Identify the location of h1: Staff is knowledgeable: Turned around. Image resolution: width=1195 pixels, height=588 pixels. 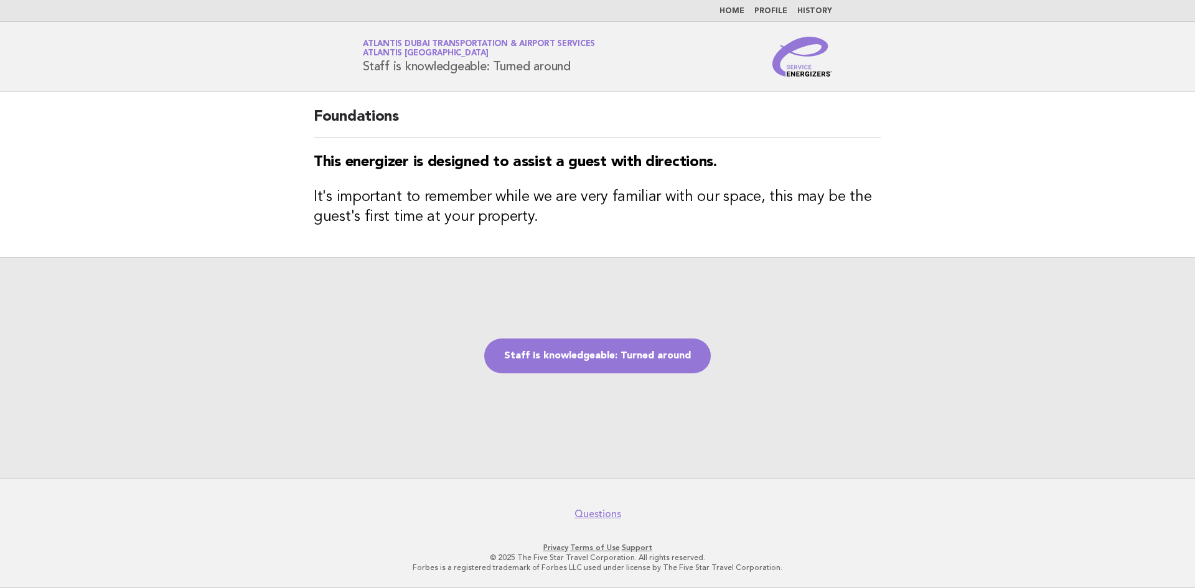
(478, 57).